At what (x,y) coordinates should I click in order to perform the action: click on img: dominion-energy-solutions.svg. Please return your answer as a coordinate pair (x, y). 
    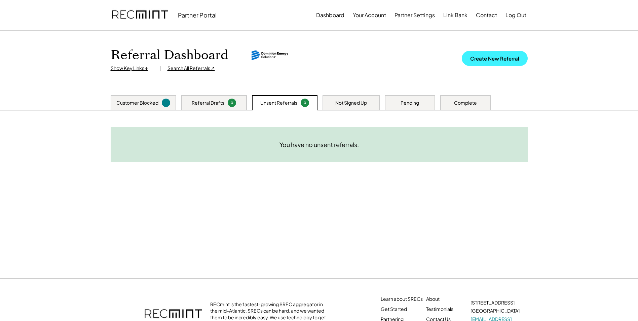
    Looking at the image, I should click on (270, 55).